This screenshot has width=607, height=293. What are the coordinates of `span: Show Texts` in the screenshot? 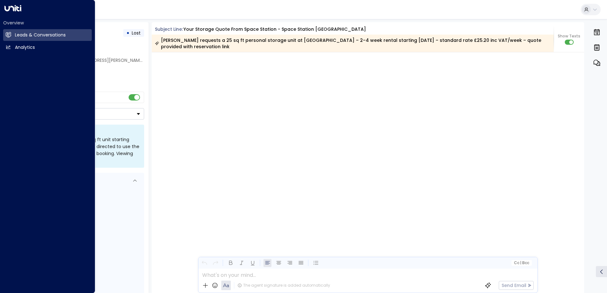 It's located at (569, 36).